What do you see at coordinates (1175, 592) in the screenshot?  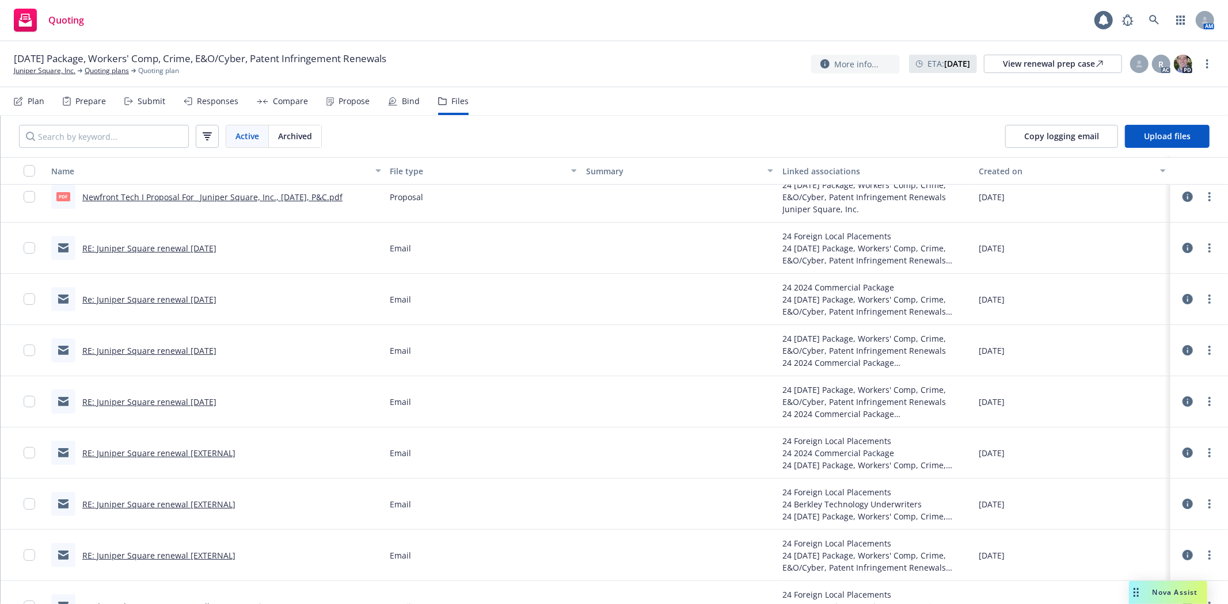 I see `span: Nova Assist` at bounding box center [1175, 592].